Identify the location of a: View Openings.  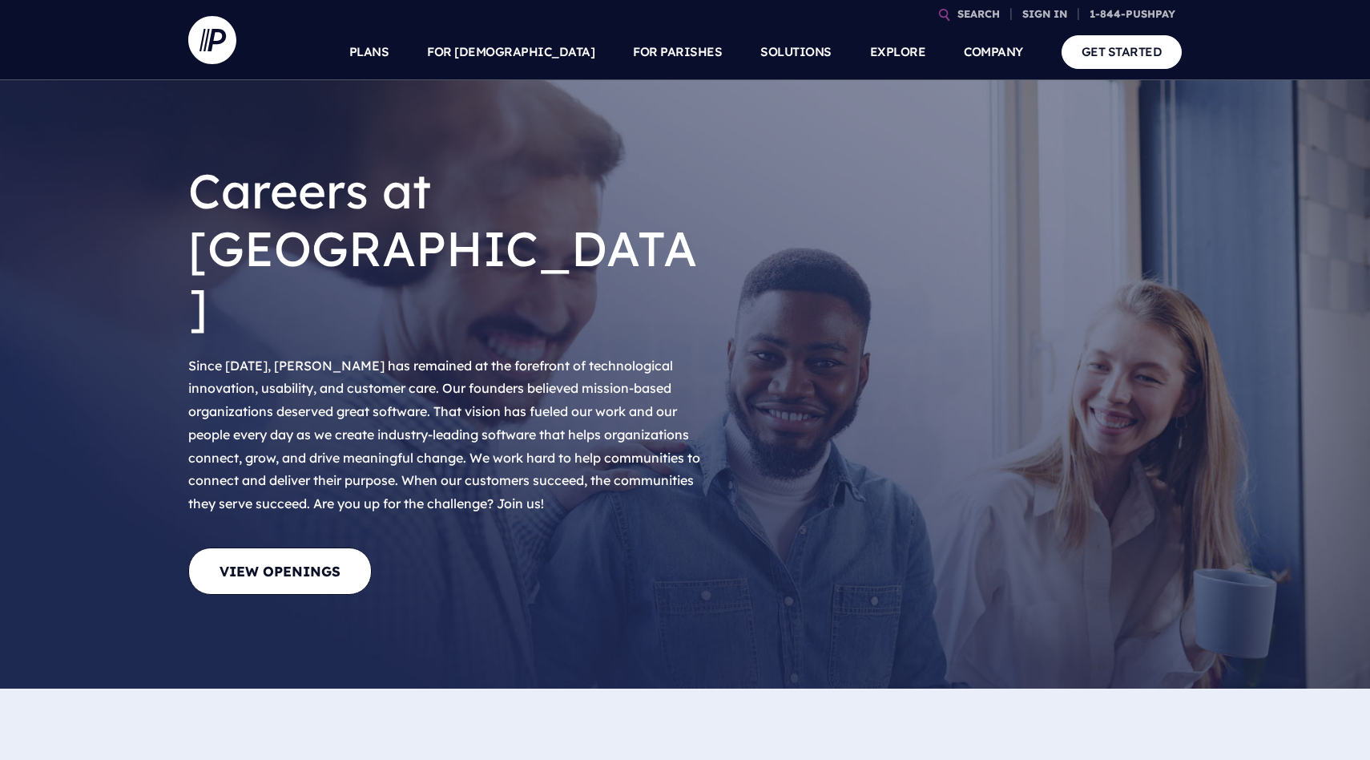
(280, 571).